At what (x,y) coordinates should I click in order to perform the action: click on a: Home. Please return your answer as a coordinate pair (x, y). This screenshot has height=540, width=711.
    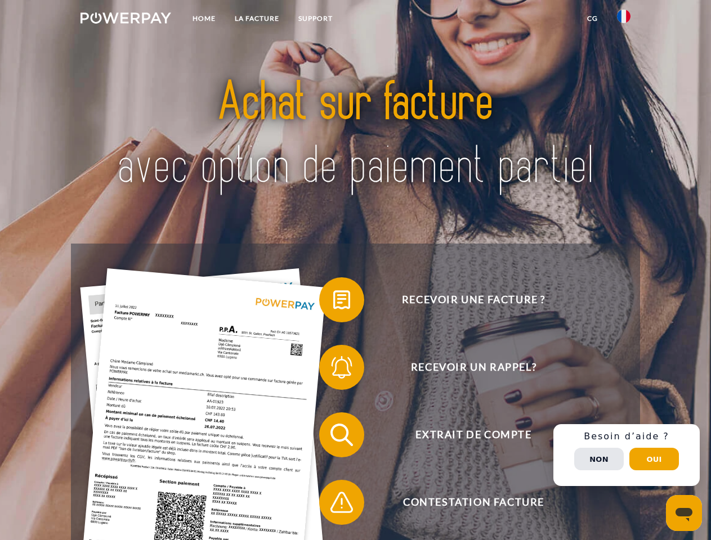
    Looking at the image, I should click on (204, 19).